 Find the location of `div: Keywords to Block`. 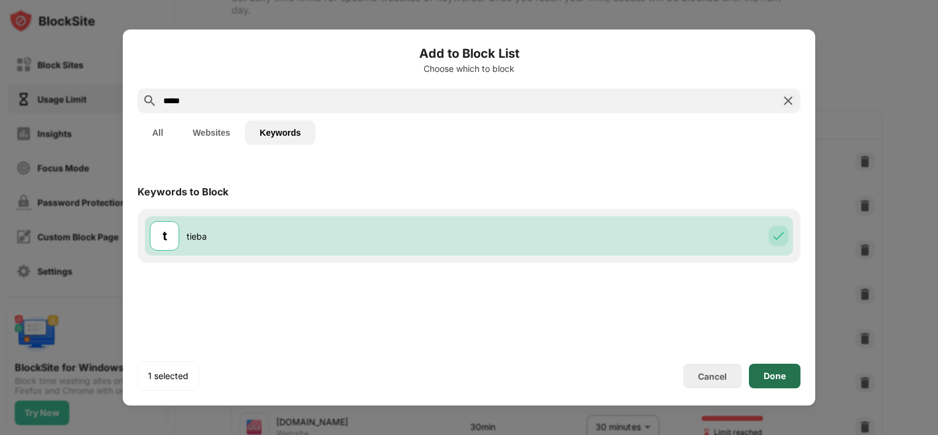

div: Keywords to Block is located at coordinates (183, 192).